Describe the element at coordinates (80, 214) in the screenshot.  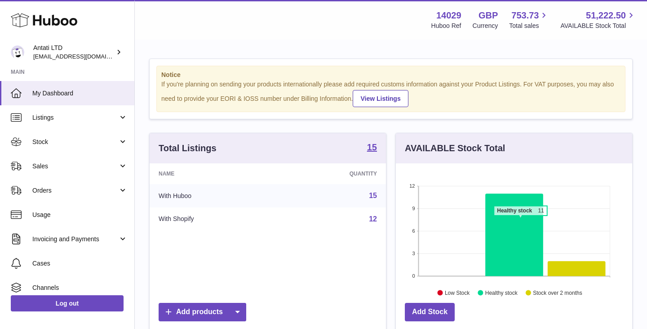
I see `span: Usage` at that location.